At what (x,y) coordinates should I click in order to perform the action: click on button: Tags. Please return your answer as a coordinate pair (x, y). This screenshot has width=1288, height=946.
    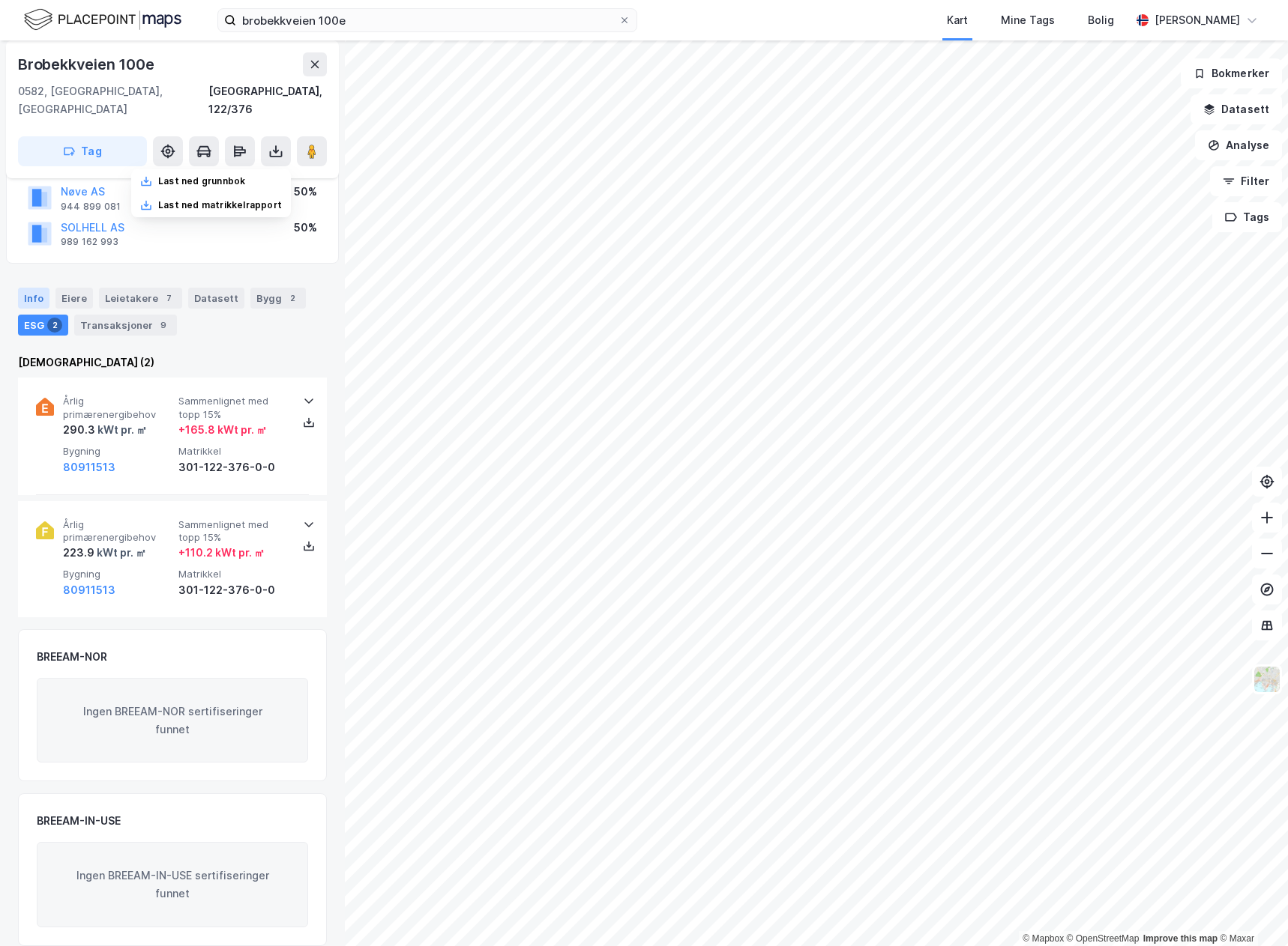
    Looking at the image, I should click on (1247, 217).